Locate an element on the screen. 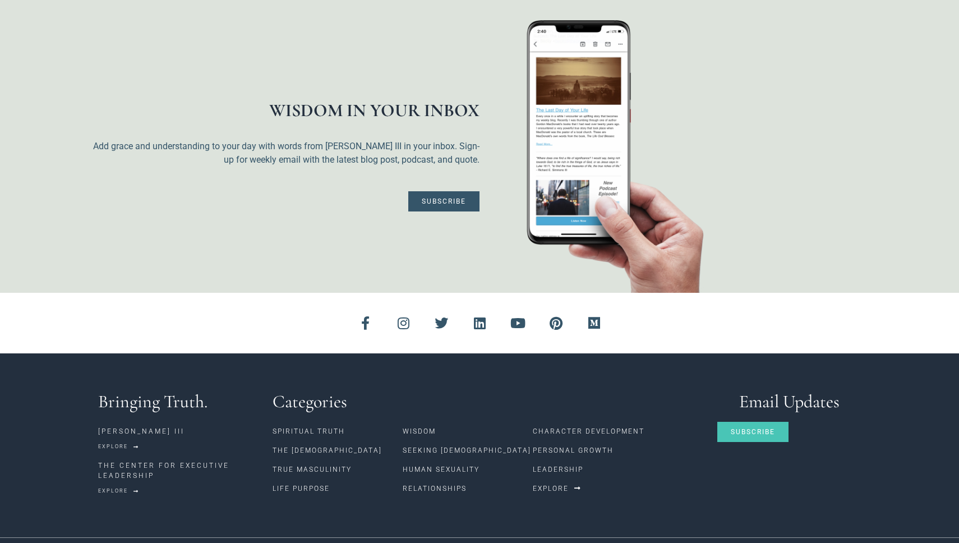 This screenshot has height=543, width=959. h1: WISDOM IN YOUR INBOX is located at coordinates (286, 110).